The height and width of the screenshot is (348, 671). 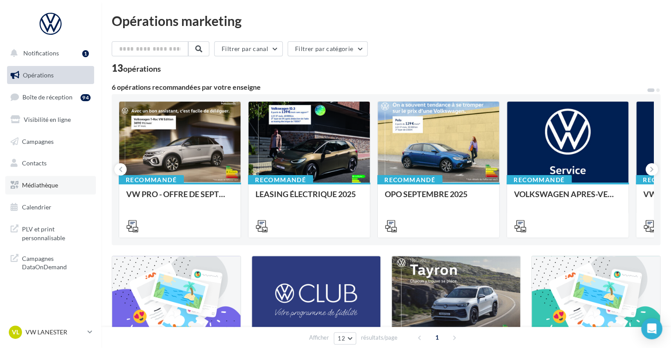 I want to click on a: PLV et print personnalisable, so click(x=51, y=232).